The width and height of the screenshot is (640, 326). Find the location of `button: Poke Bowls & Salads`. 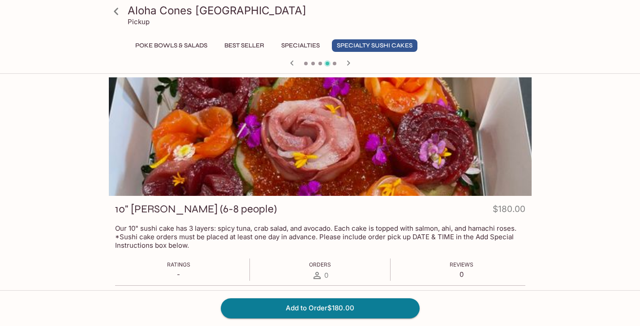

button: Poke Bowls & Salads is located at coordinates (171, 46).